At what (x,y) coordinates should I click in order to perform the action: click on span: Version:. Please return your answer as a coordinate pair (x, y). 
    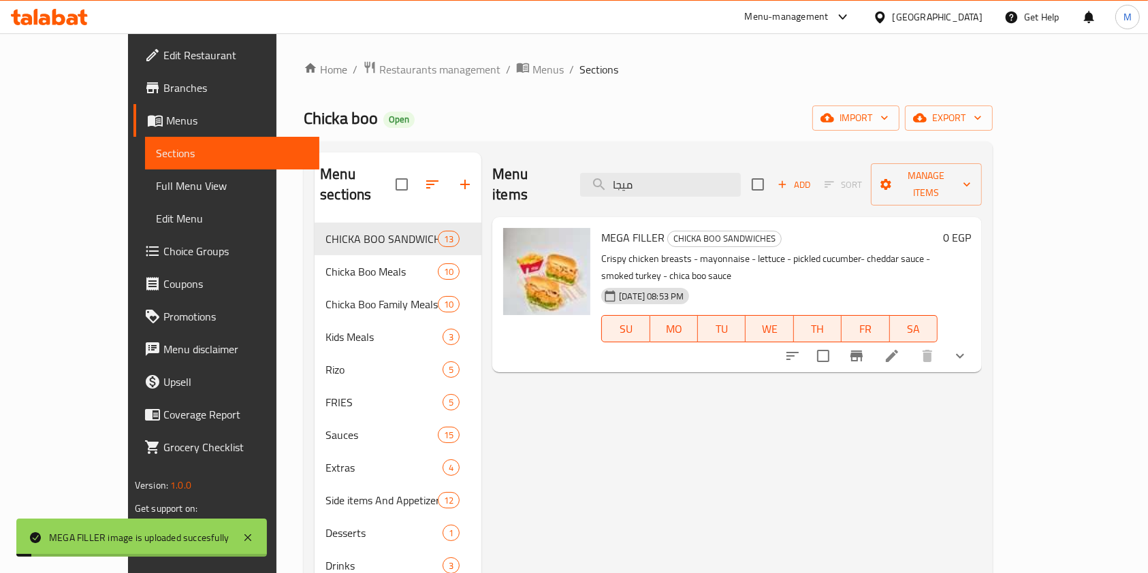
    Looking at the image, I should click on (151, 486).